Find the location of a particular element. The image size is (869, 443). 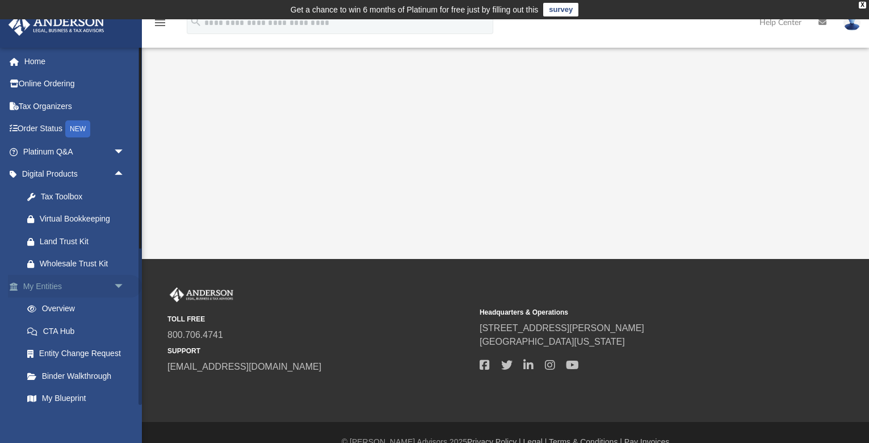

div: Wholesale Trust Kit is located at coordinates (83, 263).